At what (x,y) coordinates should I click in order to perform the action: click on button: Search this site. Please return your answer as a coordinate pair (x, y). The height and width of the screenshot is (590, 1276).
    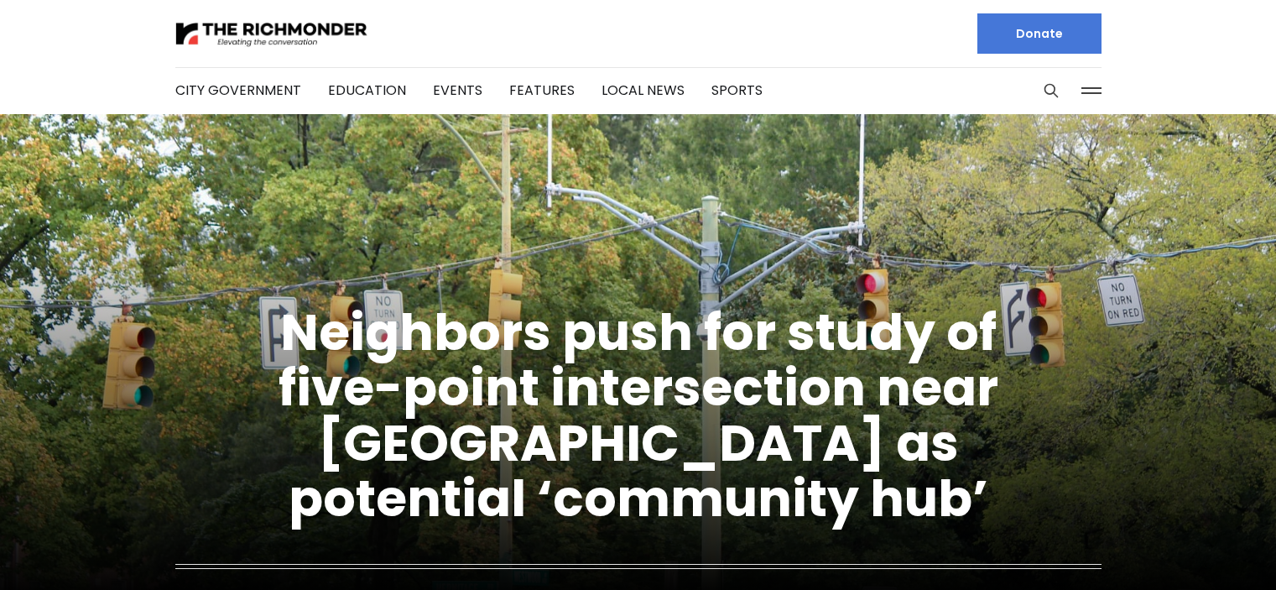
    Looking at the image, I should click on (1051, 91).